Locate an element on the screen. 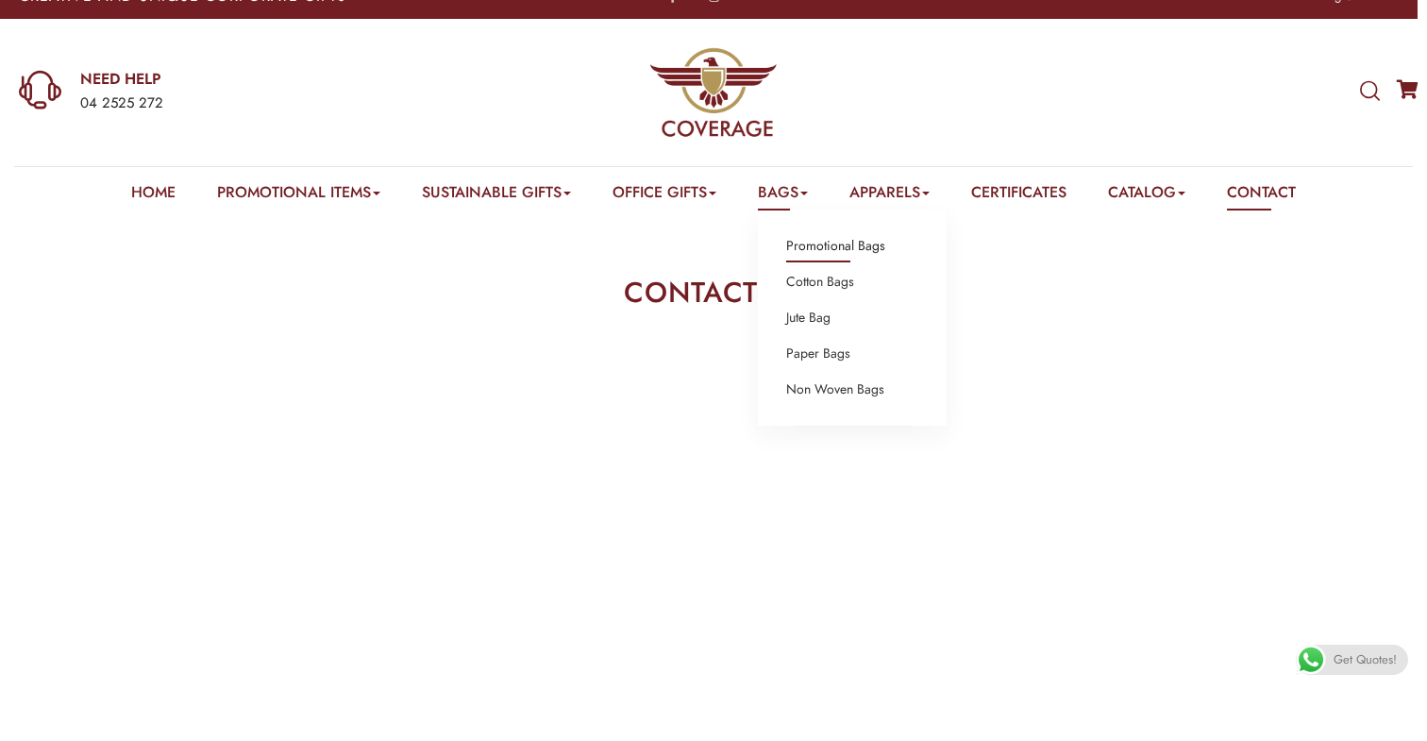 The height and width of the screenshot is (741, 1427). div: 04 2525 272 is located at coordinates (273, 104).